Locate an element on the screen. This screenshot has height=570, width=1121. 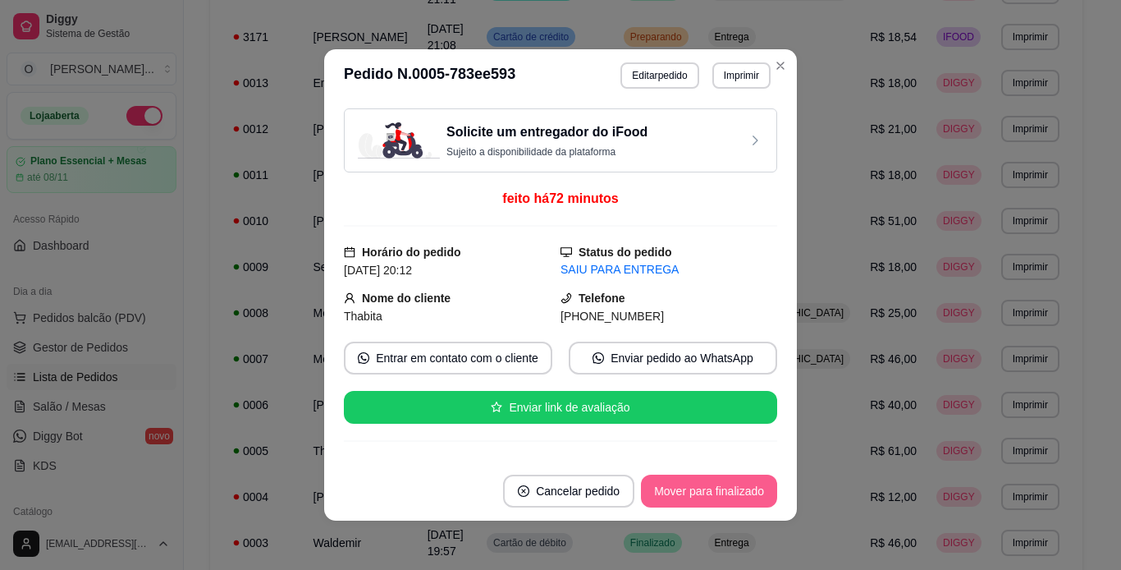
img: delivery-image is located at coordinates (399, 140).